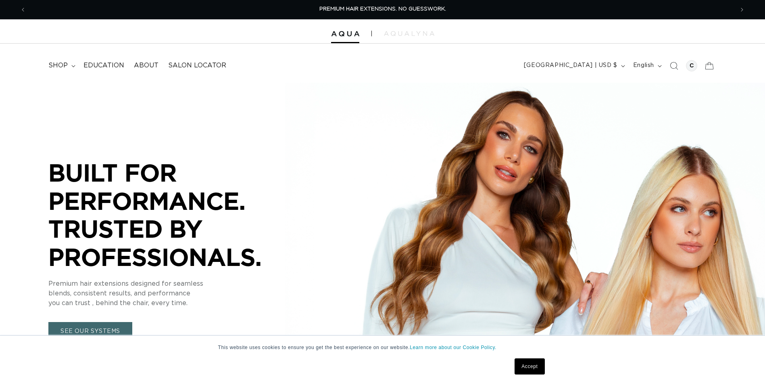  Describe the element at coordinates (104, 65) in the screenshot. I see `span: Education` at that location.